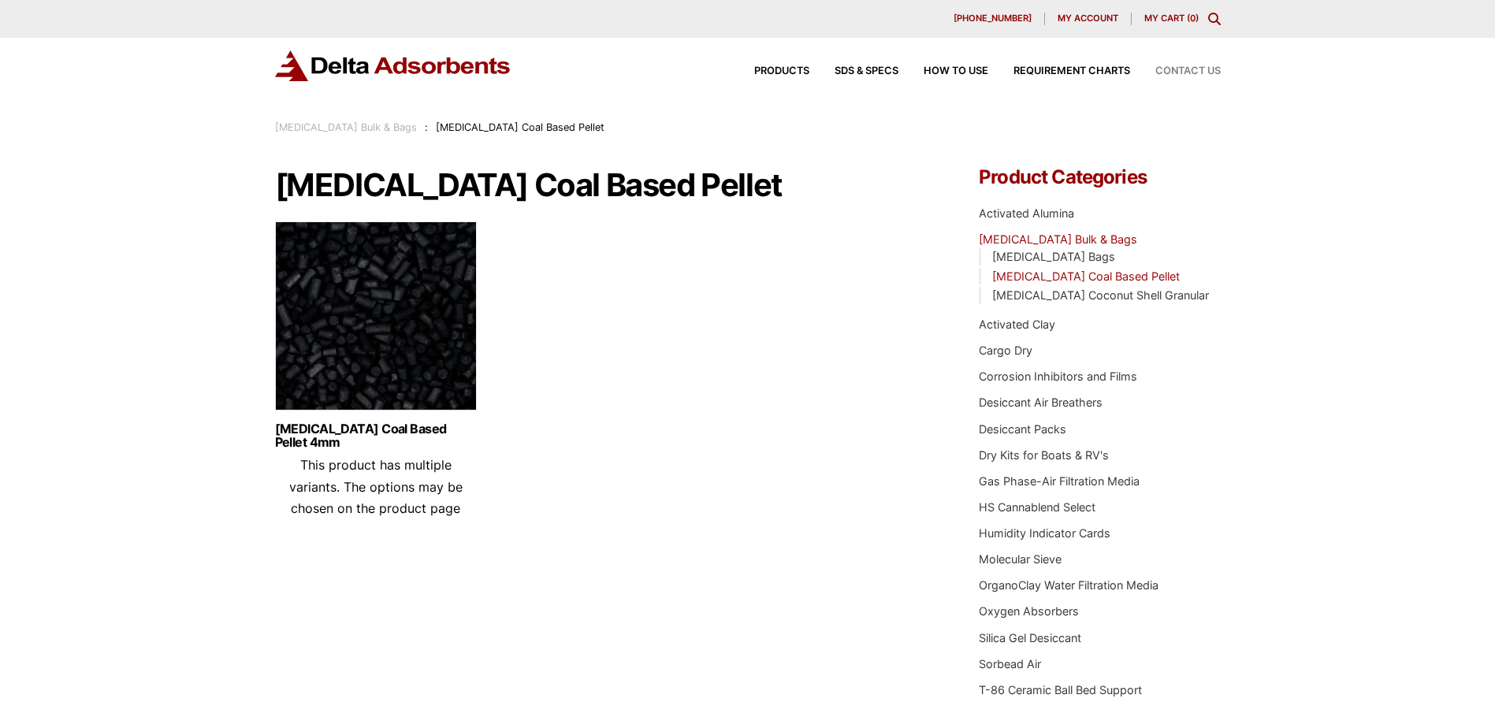  What do you see at coordinates (1072, 71) in the screenshot?
I see `span: Requirement Charts` at bounding box center [1072, 71].